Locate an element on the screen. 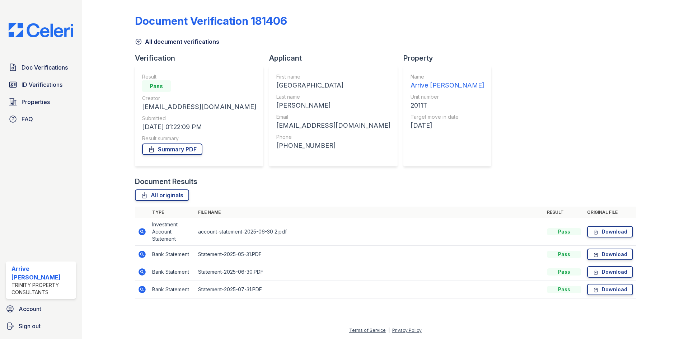 This screenshot has height=339, width=689. td: account-statement-2025-06-30 2.pdf is located at coordinates (370, 232).